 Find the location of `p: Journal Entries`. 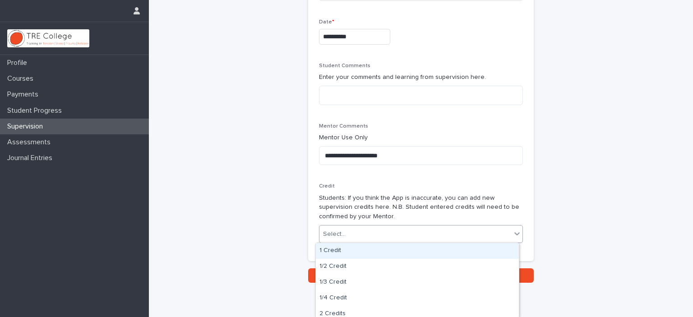

p: Journal Entries is located at coordinates (32, 158).